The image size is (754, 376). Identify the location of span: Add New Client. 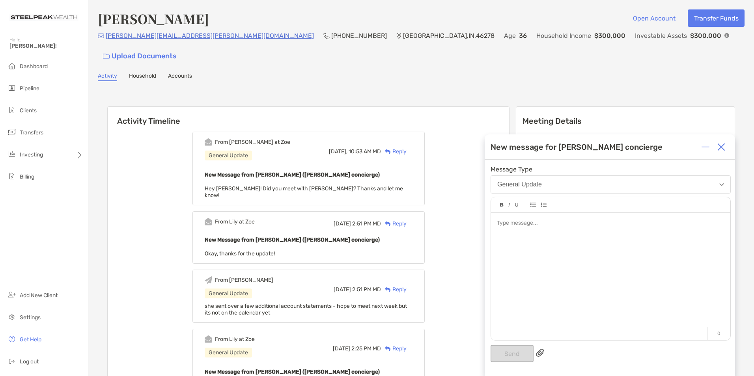
(39, 295).